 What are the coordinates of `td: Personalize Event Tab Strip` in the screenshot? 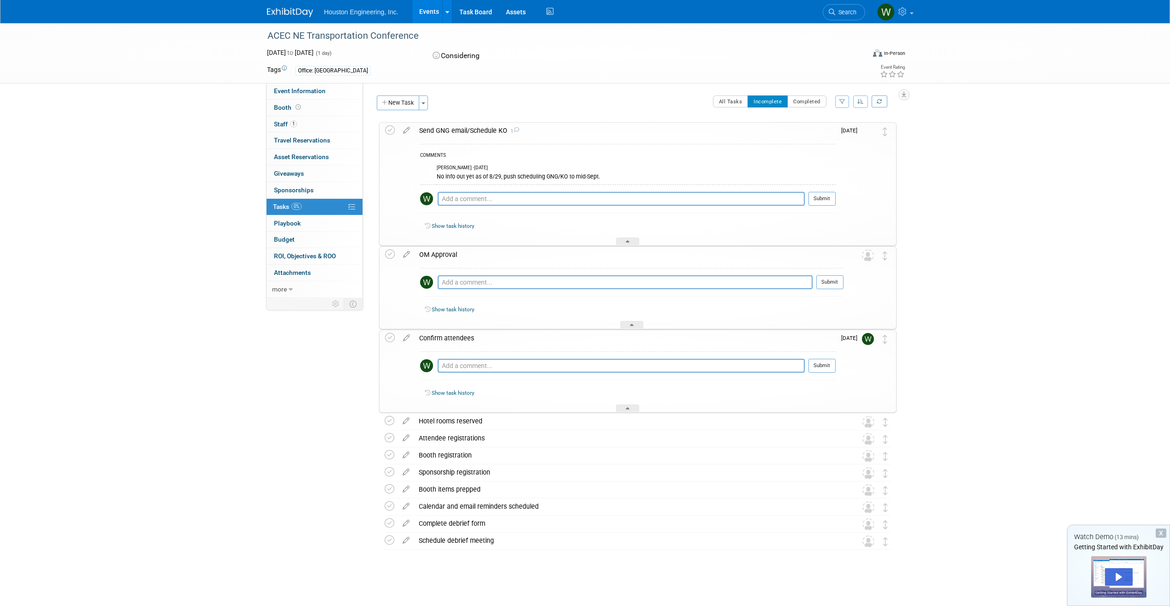 It's located at (336, 304).